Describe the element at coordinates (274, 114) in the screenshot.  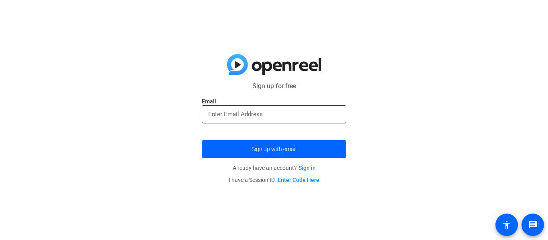
I see `input: Enter Email Address` at that location.